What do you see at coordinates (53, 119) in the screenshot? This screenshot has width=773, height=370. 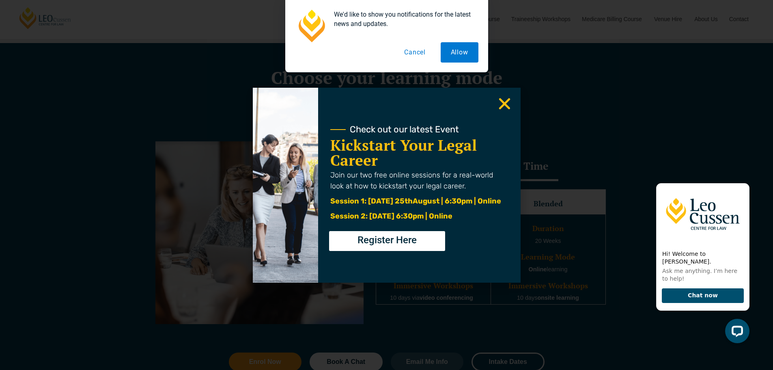 I see `button: Chat now` at bounding box center [53, 119].